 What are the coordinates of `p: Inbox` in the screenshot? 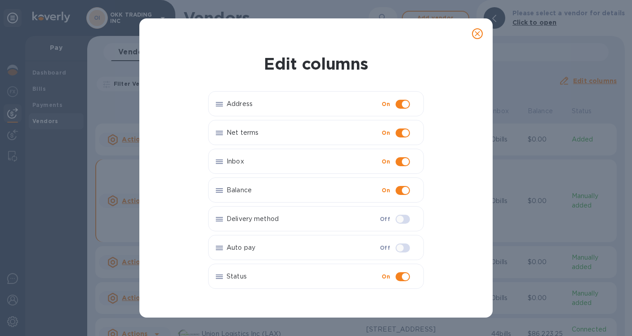 It's located at (302, 161).